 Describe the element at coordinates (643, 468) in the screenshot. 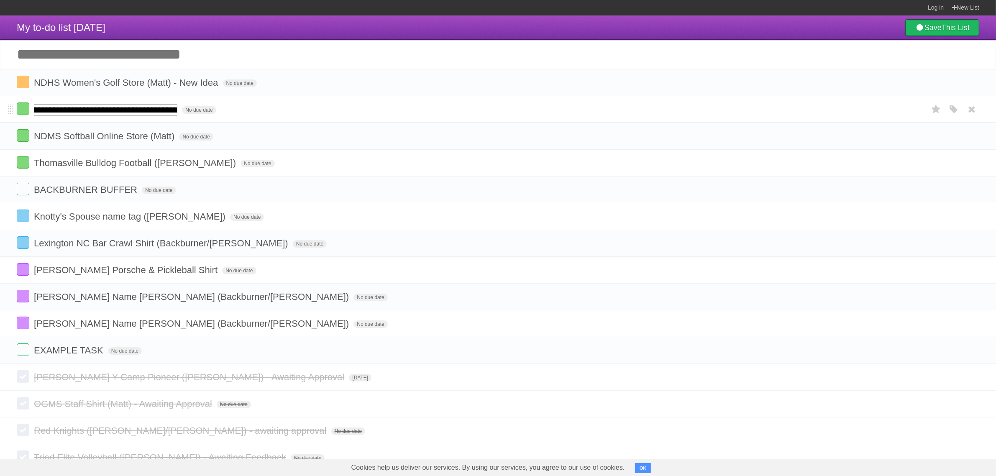

I see `button: OK` at that location.